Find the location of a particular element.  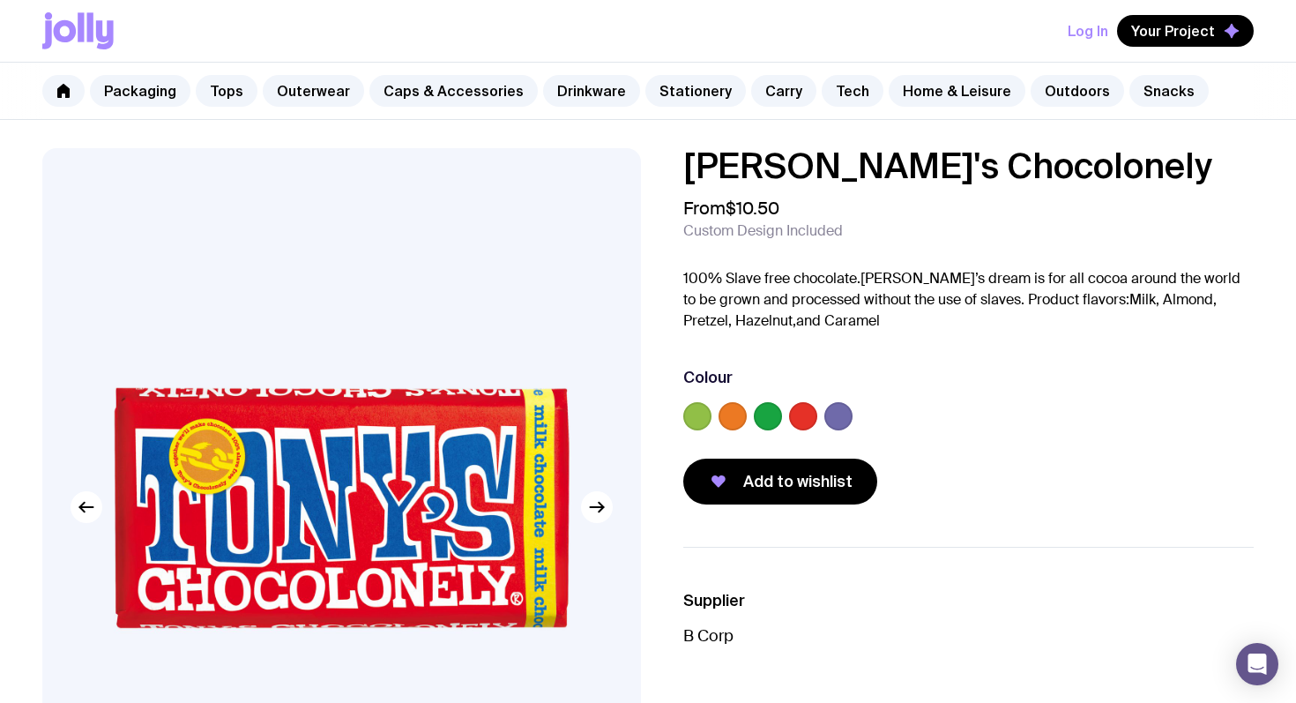

span: Add to wishlist is located at coordinates (798, 481).